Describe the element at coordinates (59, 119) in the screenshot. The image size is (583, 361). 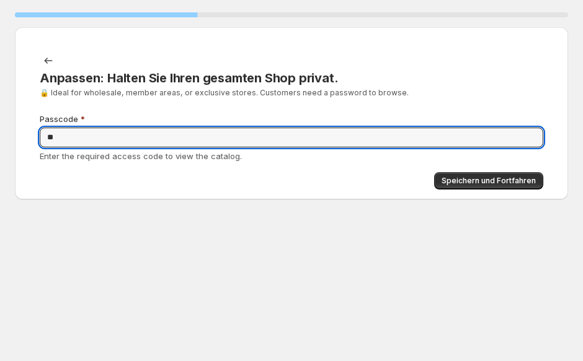
I see `span: Passcode` at that location.